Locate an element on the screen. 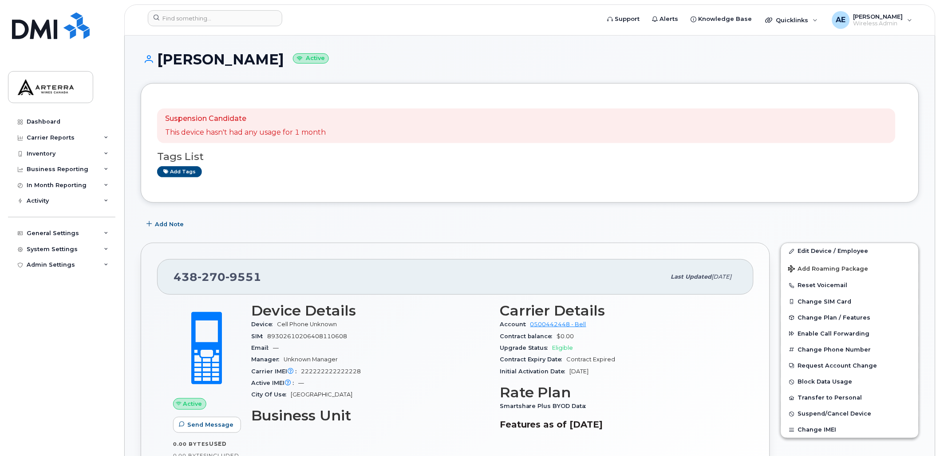 This screenshot has height=456, width=940. span: Active is located at coordinates (193, 403).